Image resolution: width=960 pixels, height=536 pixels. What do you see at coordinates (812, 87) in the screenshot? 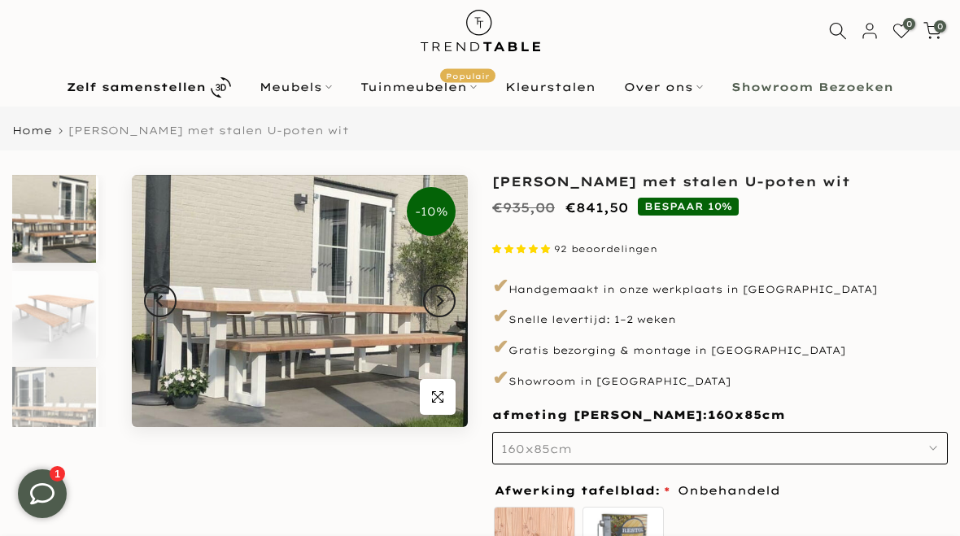
I see `a: Showroom Bezoeken` at bounding box center [812, 87].